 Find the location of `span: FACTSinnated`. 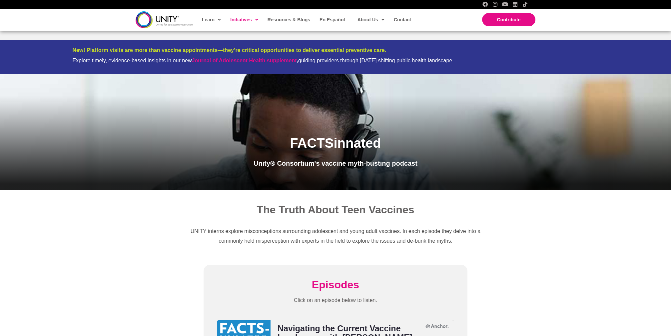

span: FACTSinnated is located at coordinates (335, 143).